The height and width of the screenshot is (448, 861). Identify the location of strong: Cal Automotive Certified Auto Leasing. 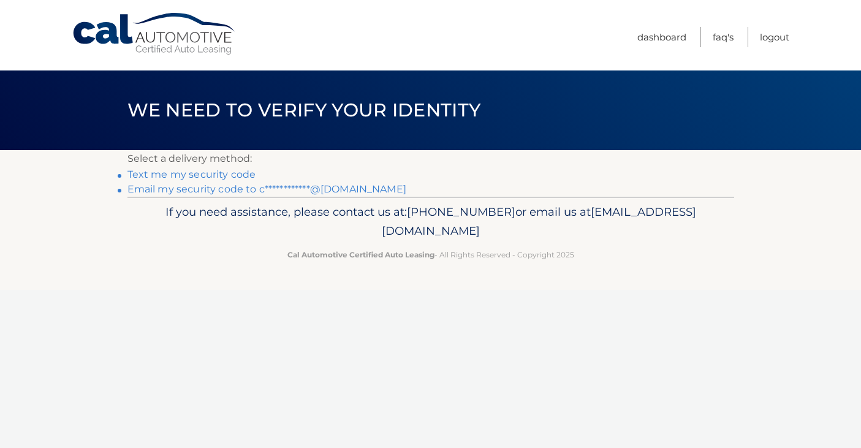
(361, 254).